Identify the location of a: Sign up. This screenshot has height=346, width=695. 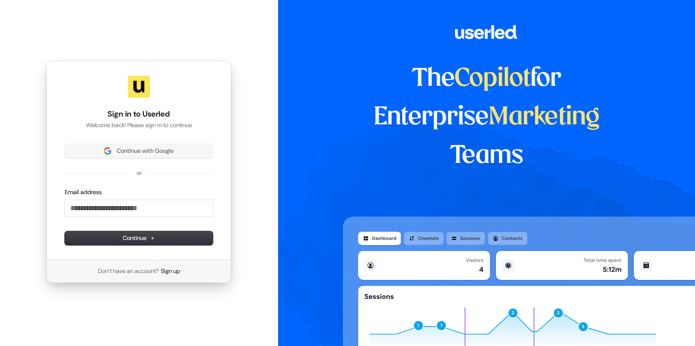
(170, 272).